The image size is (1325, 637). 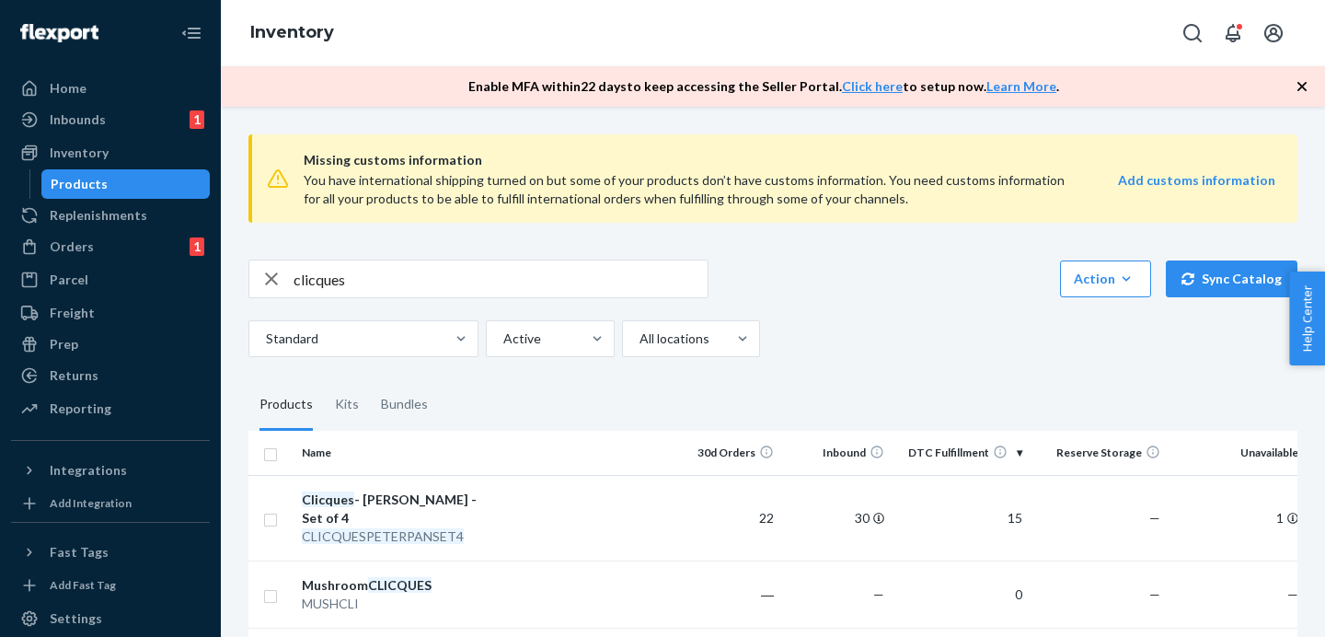 What do you see at coordinates (961, 594) in the screenshot?
I see `td: 0` at bounding box center [961, 594].